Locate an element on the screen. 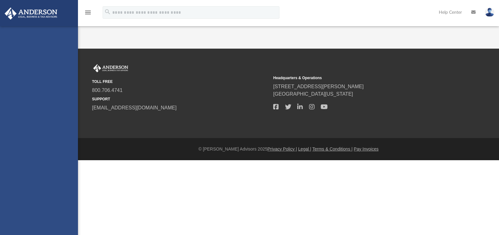  i: search is located at coordinates (108, 12).